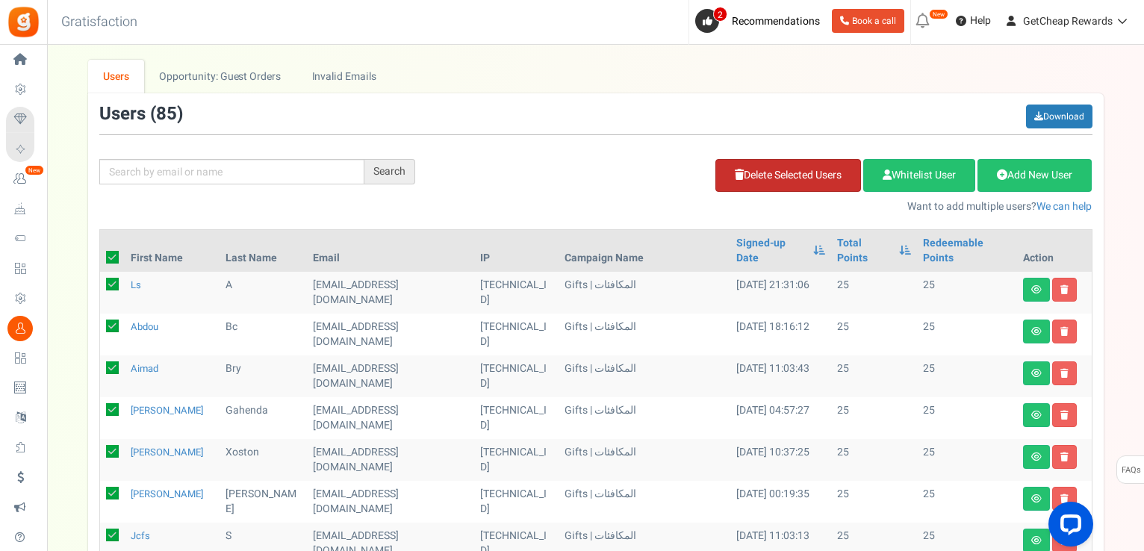 The image size is (1144, 551). I want to click on h3: Users ( ), so click(141, 114).